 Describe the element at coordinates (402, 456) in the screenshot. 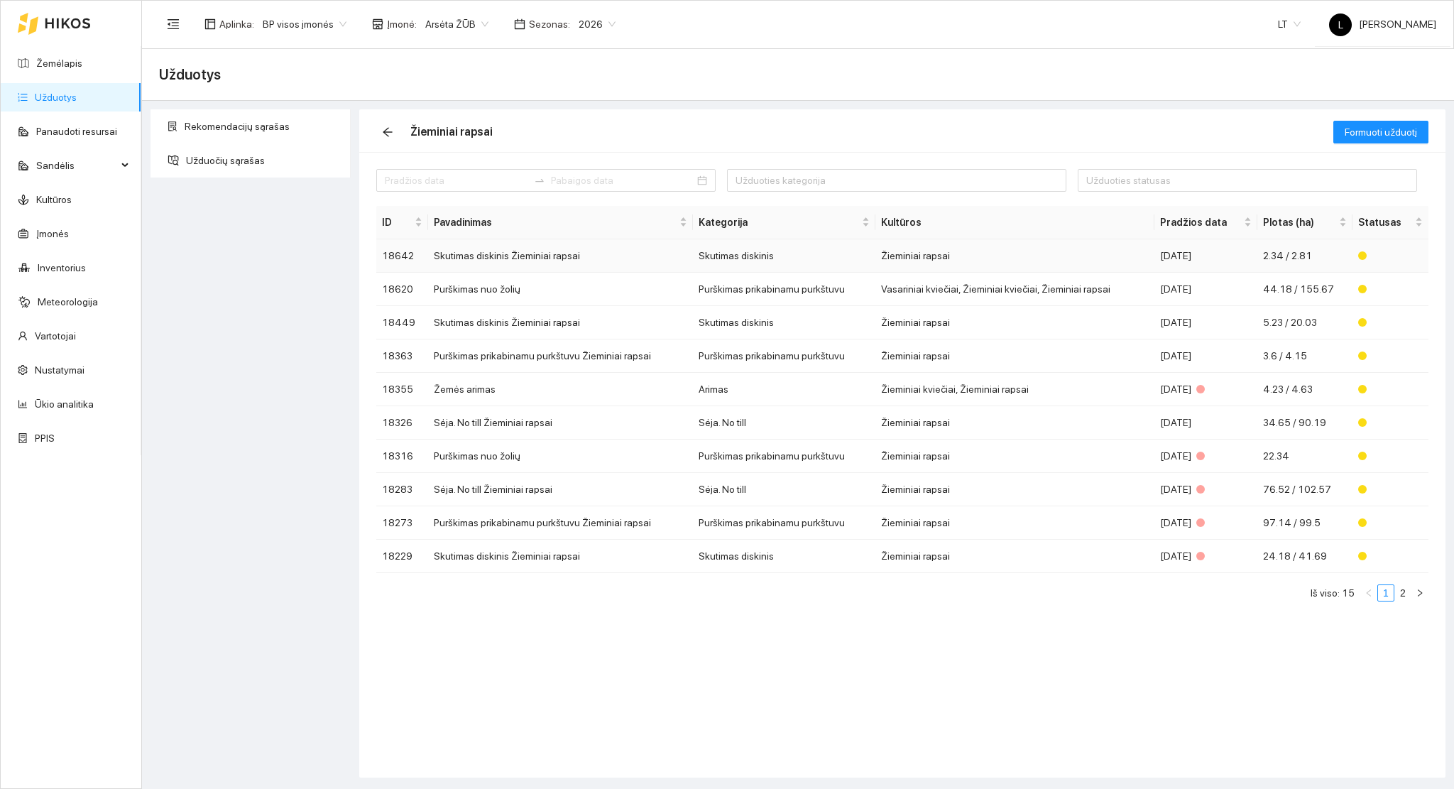

I see `td: 18316` at that location.